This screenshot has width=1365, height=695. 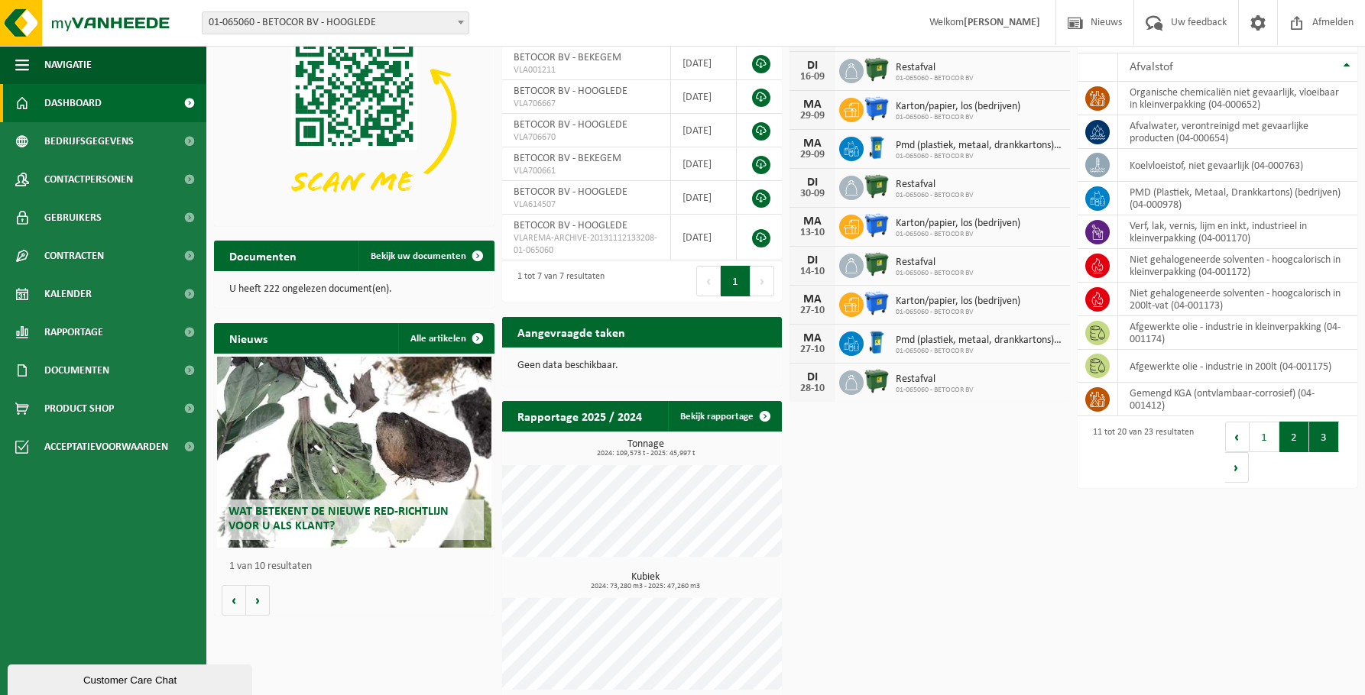 What do you see at coordinates (418, 256) in the screenshot?
I see `span: Bekijk uw documenten` at bounding box center [418, 256].